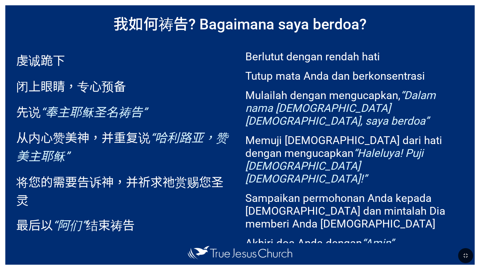 The width and height of the screenshot is (480, 270). I want to click on p: 从内心赞美神，并重复说, so click(125, 147).